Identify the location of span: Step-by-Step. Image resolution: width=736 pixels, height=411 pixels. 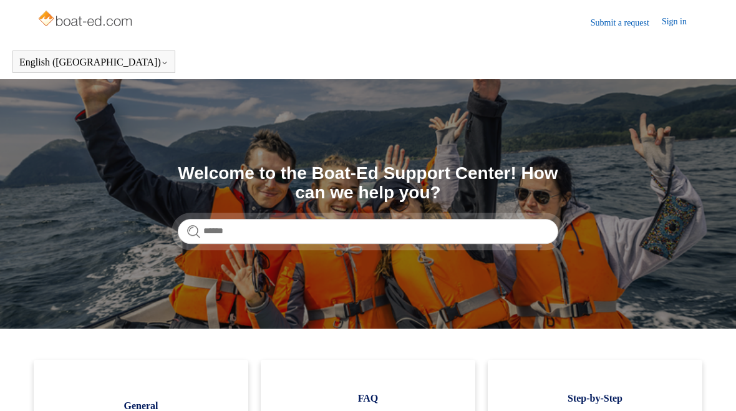
(595, 399).